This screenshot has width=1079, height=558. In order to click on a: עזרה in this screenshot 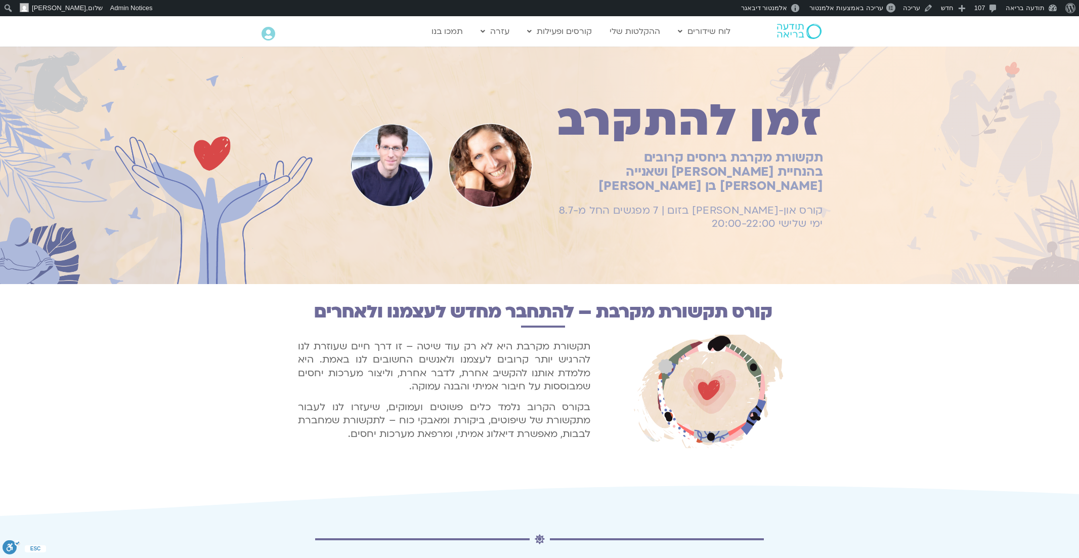, I will do `click(495, 31)`.